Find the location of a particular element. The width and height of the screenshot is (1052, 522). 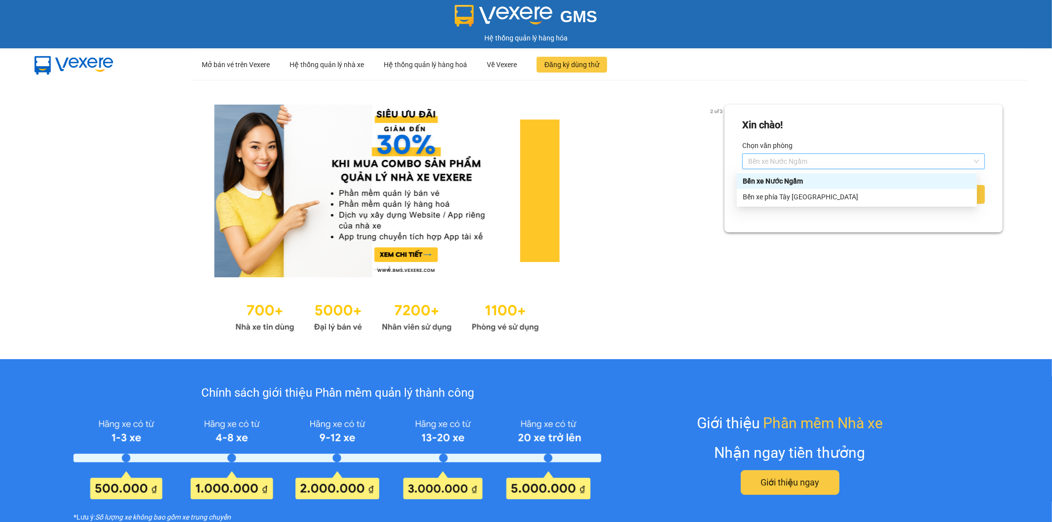

a: GMS is located at coordinates (526, 19).